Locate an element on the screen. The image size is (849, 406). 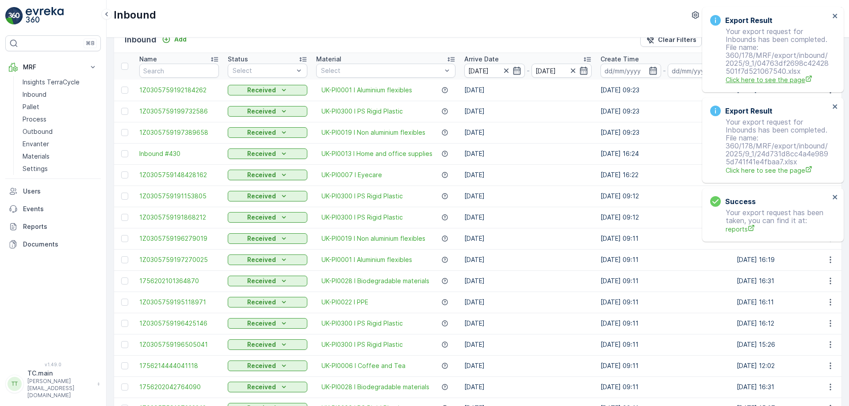
a: Inbound is located at coordinates (60, 95).